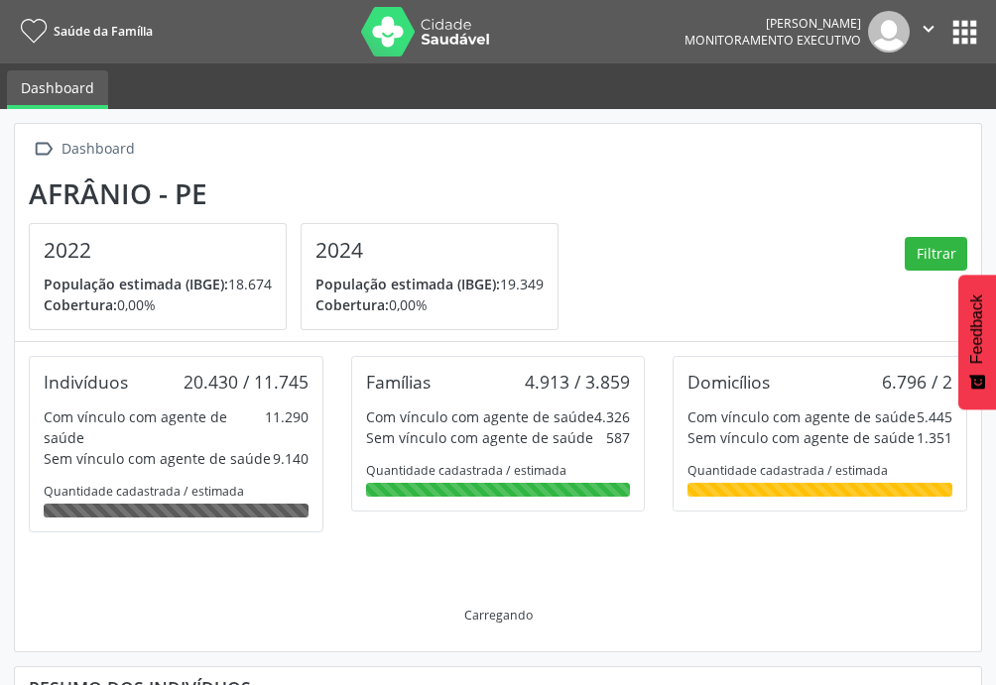 The image size is (996, 685). What do you see at coordinates (83, 149) in the screenshot?
I see `a:  Dashboard` at bounding box center [83, 149].